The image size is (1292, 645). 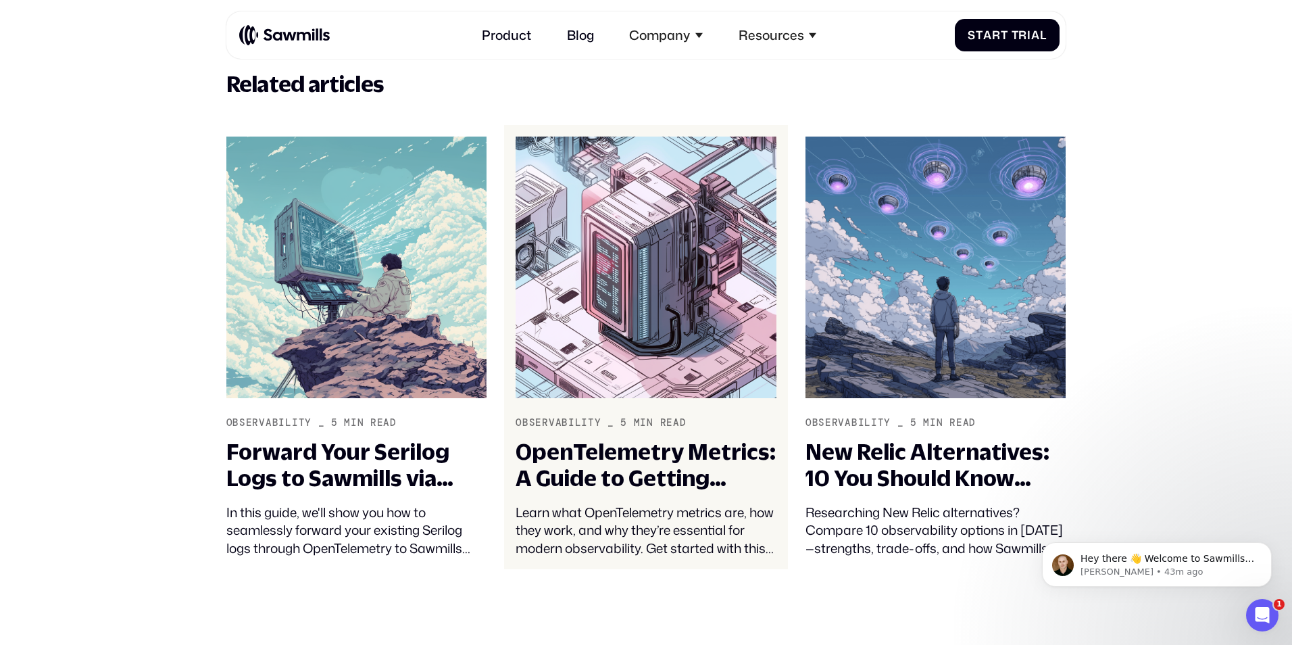 I want to click on p: Message from Winston, sent 43m ago, so click(x=146, y=58).